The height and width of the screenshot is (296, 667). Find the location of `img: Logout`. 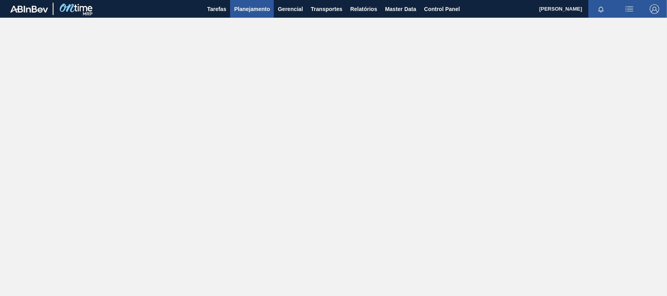

img: Logout is located at coordinates (654, 9).